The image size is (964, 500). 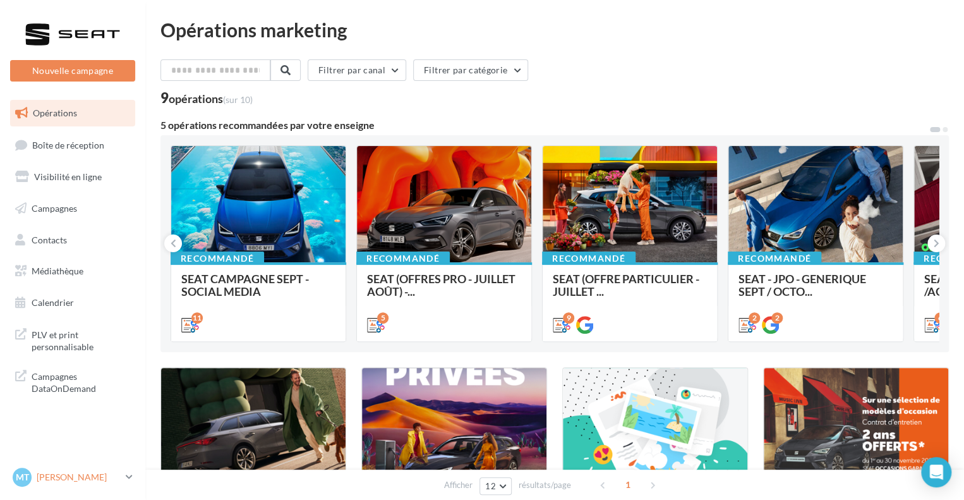 I want to click on span: MT, so click(x=22, y=477).